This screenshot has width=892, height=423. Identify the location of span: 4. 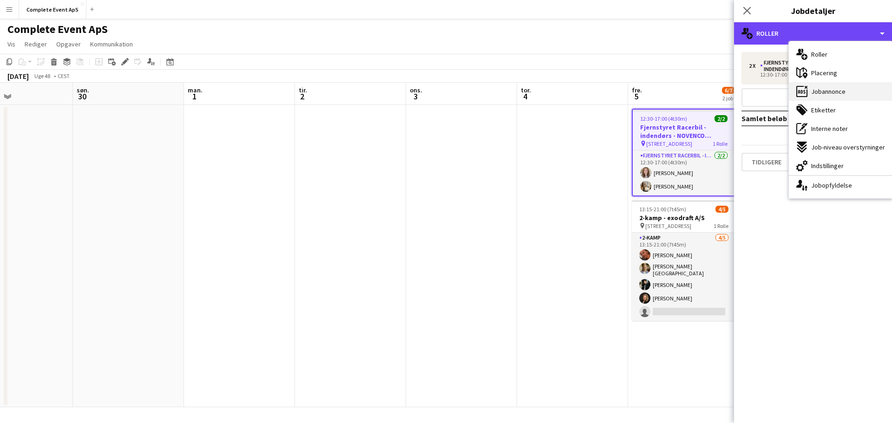
(525, 96).